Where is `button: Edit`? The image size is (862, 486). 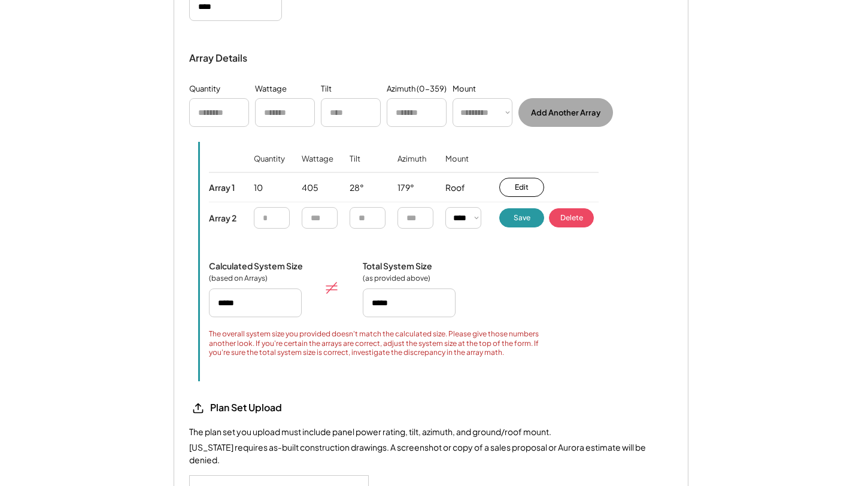
button: Edit is located at coordinates (521, 187).